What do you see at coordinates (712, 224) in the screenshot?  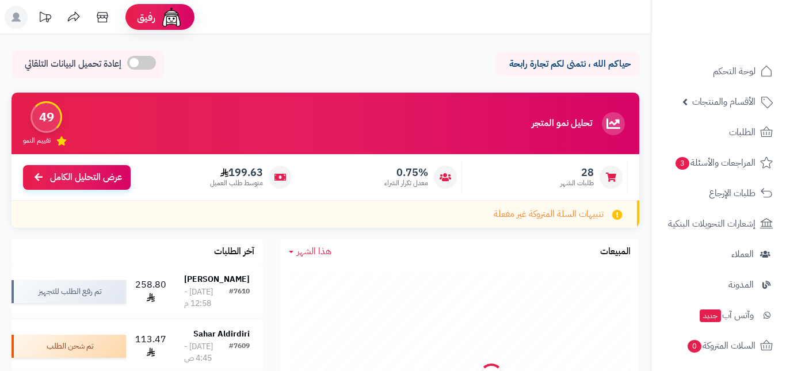 I see `span: إشعارات التحويلات البنكية` at bounding box center [712, 224].